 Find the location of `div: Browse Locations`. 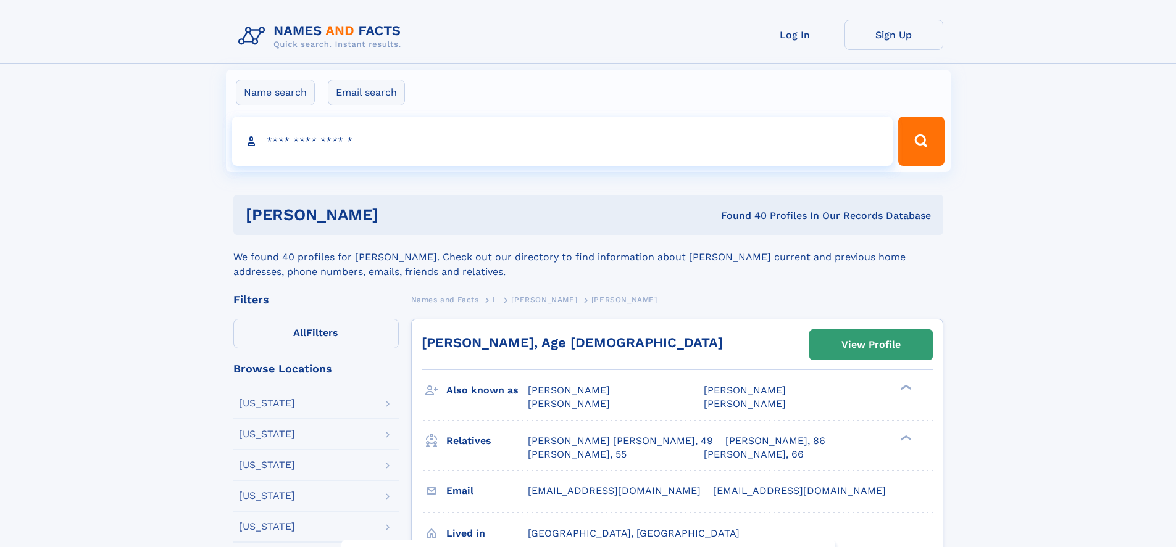

div: Browse Locations is located at coordinates (316, 369).